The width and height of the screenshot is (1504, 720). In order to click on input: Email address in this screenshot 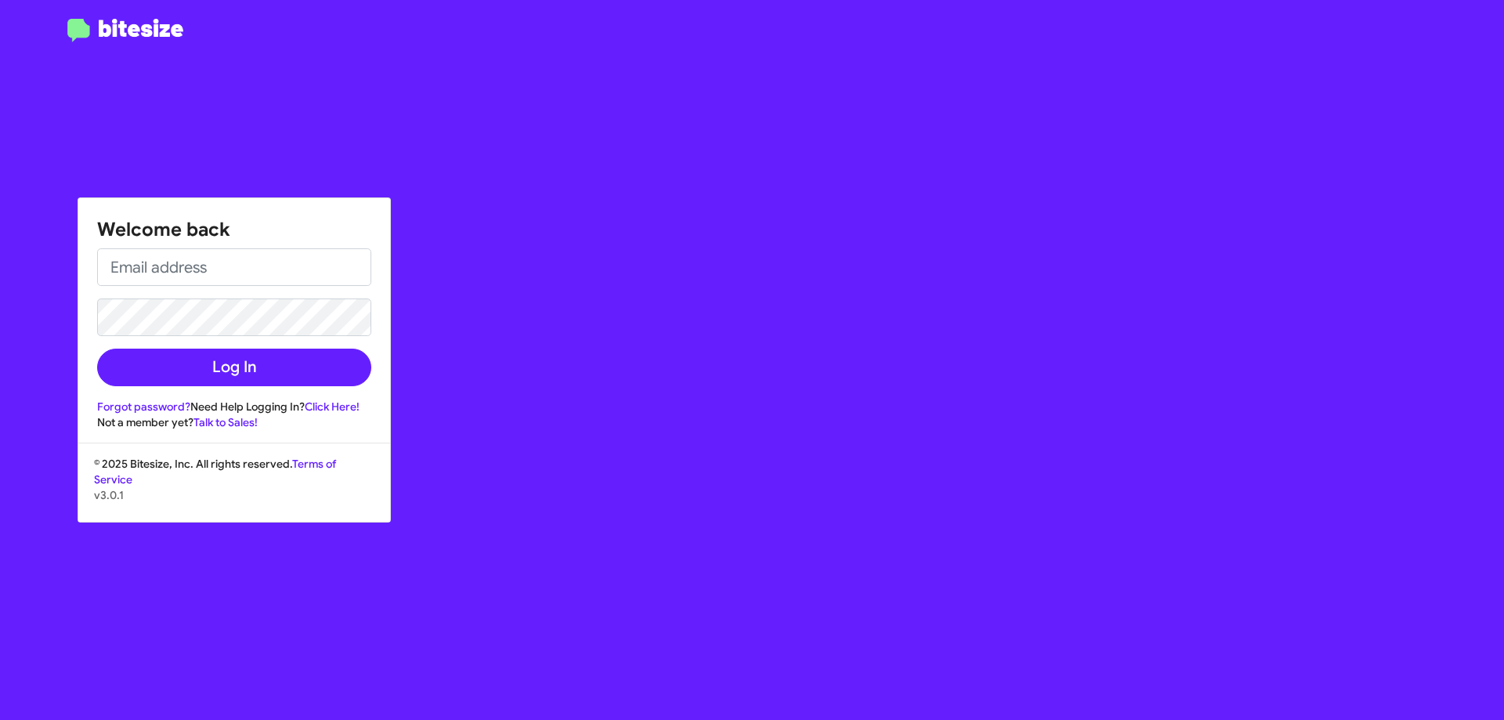, I will do `click(234, 267)`.